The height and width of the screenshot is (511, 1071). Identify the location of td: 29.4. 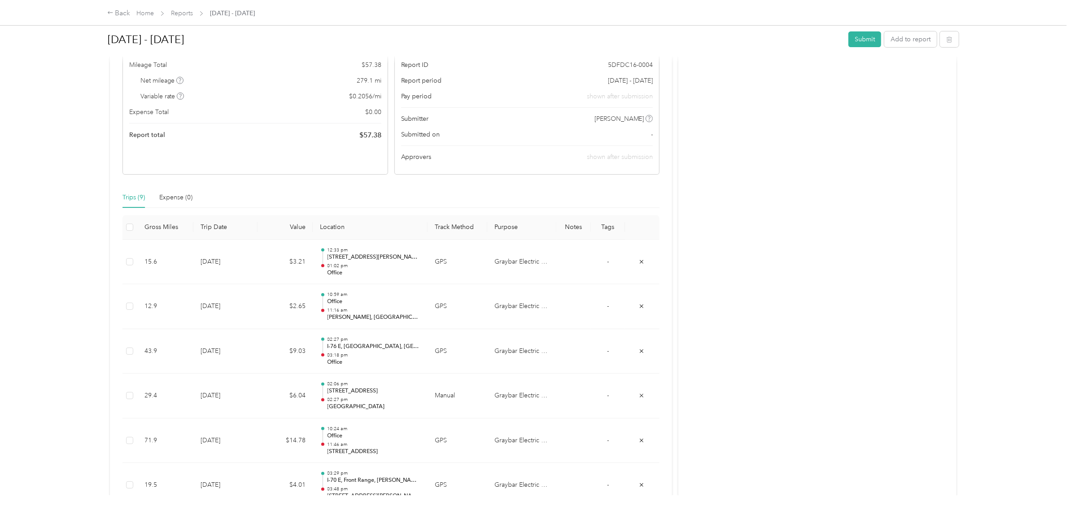
(165, 396).